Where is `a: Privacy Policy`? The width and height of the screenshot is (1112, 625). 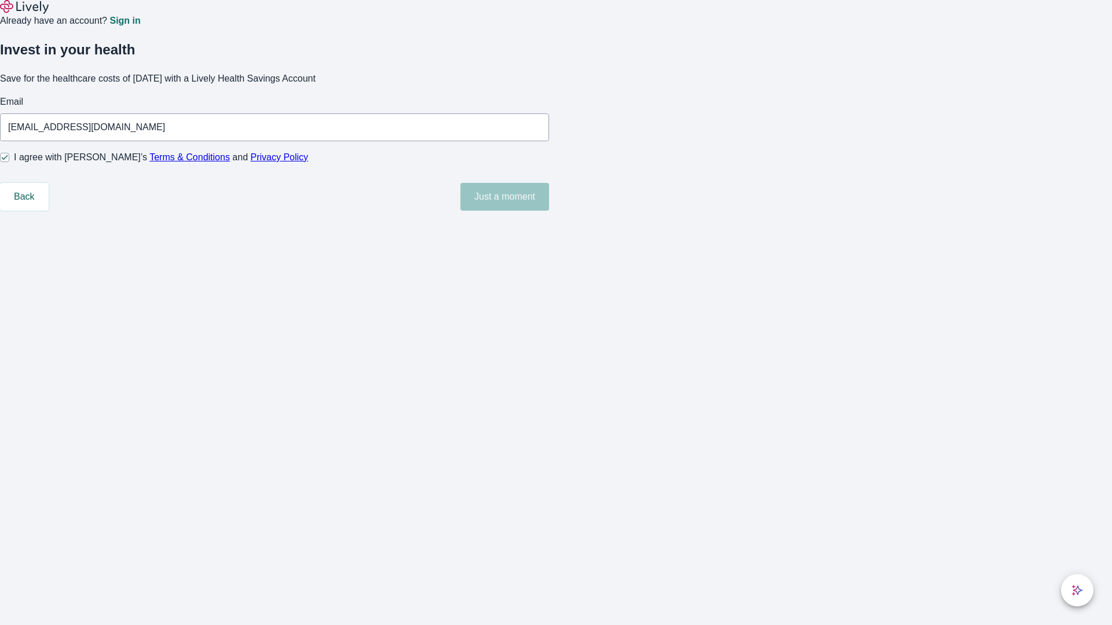
a: Privacy Policy is located at coordinates (280, 157).